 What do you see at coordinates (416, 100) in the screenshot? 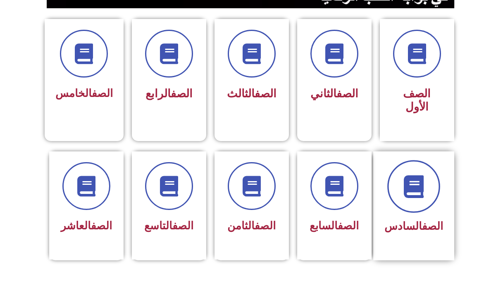
I see `span: الصف الأول` at bounding box center [416, 100].